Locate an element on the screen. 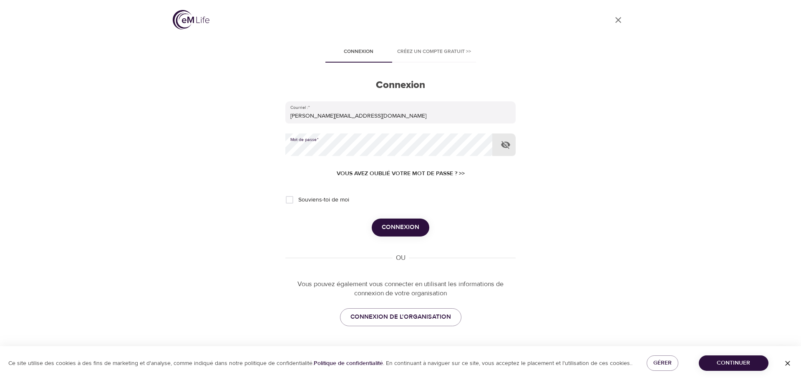 This screenshot has height=380, width=801. h2: Connexion is located at coordinates (401, 85).